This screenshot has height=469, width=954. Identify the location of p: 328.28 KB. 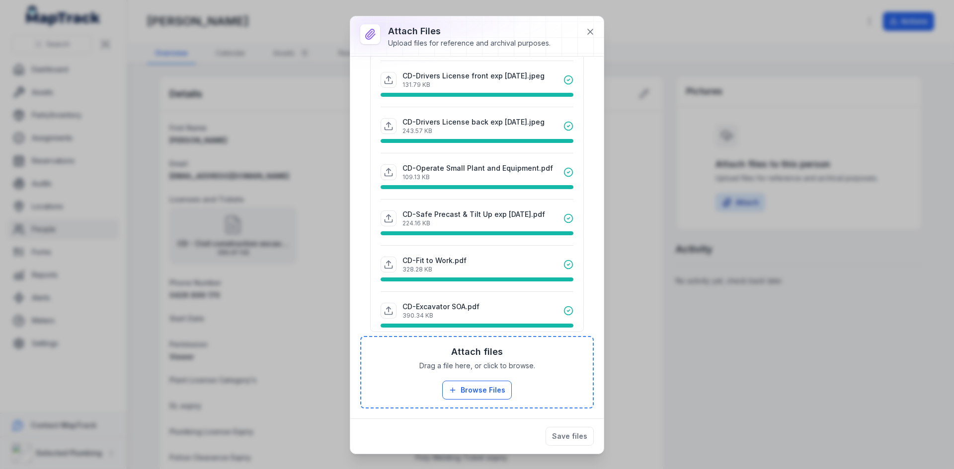
(434, 270).